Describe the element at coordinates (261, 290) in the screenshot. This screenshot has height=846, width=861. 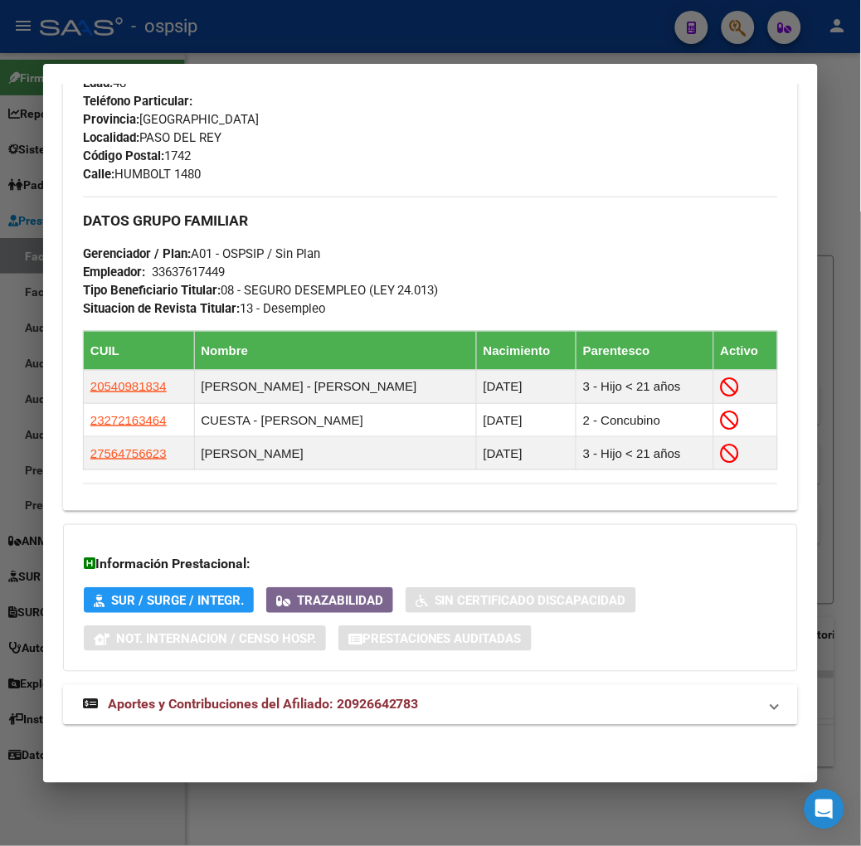
I see `span: 08 - SEGURO DESEMPLEO (LEY 24.013)` at that location.